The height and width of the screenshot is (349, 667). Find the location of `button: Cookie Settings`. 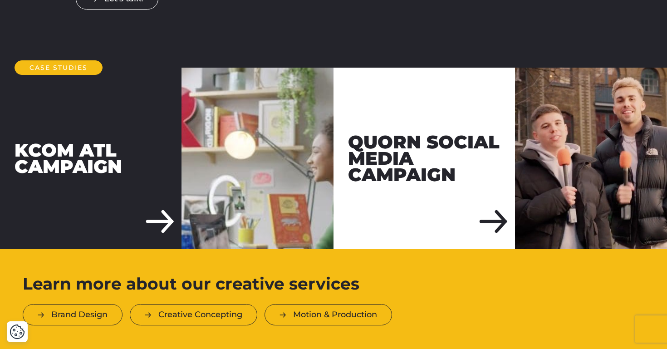

button: Cookie Settings is located at coordinates (17, 332).